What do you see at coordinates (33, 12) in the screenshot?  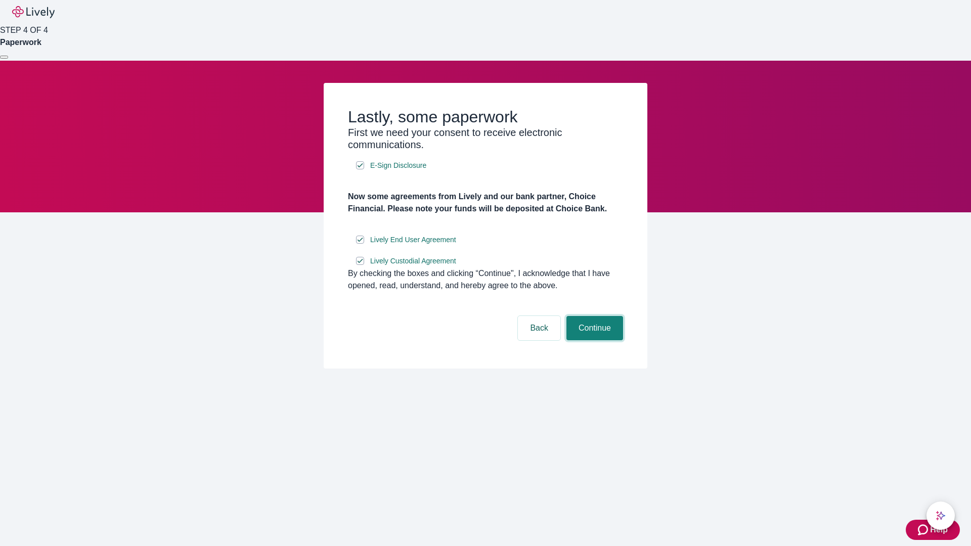 I see `img: Lively` at bounding box center [33, 12].